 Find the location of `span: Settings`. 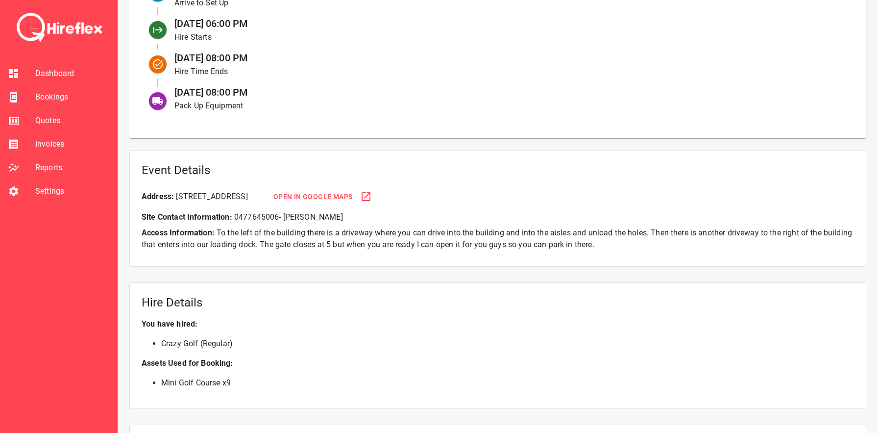

span: Settings is located at coordinates (72, 191).